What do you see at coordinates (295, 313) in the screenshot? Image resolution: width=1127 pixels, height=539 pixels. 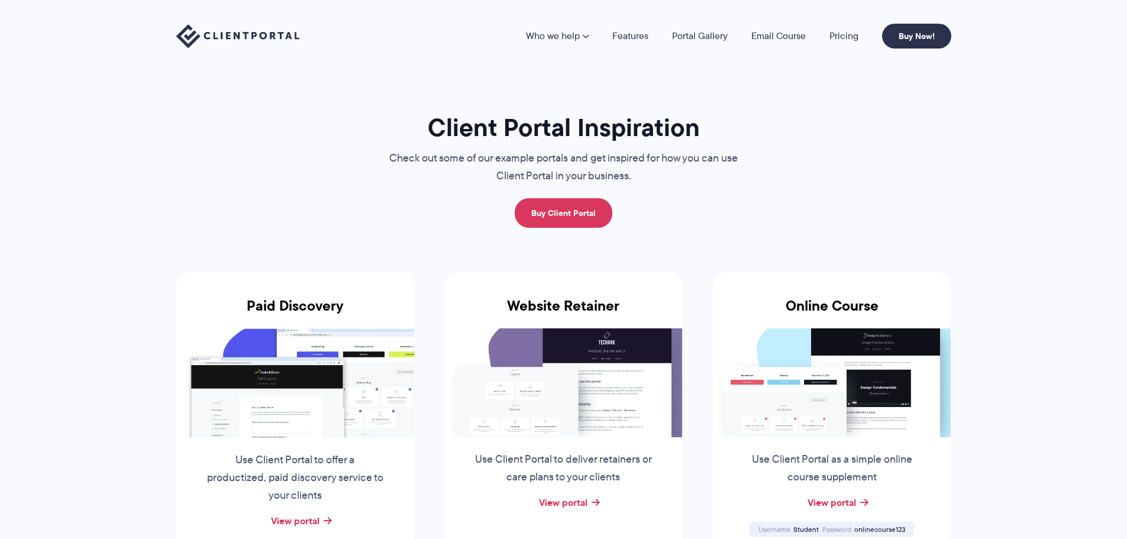 I see `h3: Paid Discovery` at bounding box center [295, 313].